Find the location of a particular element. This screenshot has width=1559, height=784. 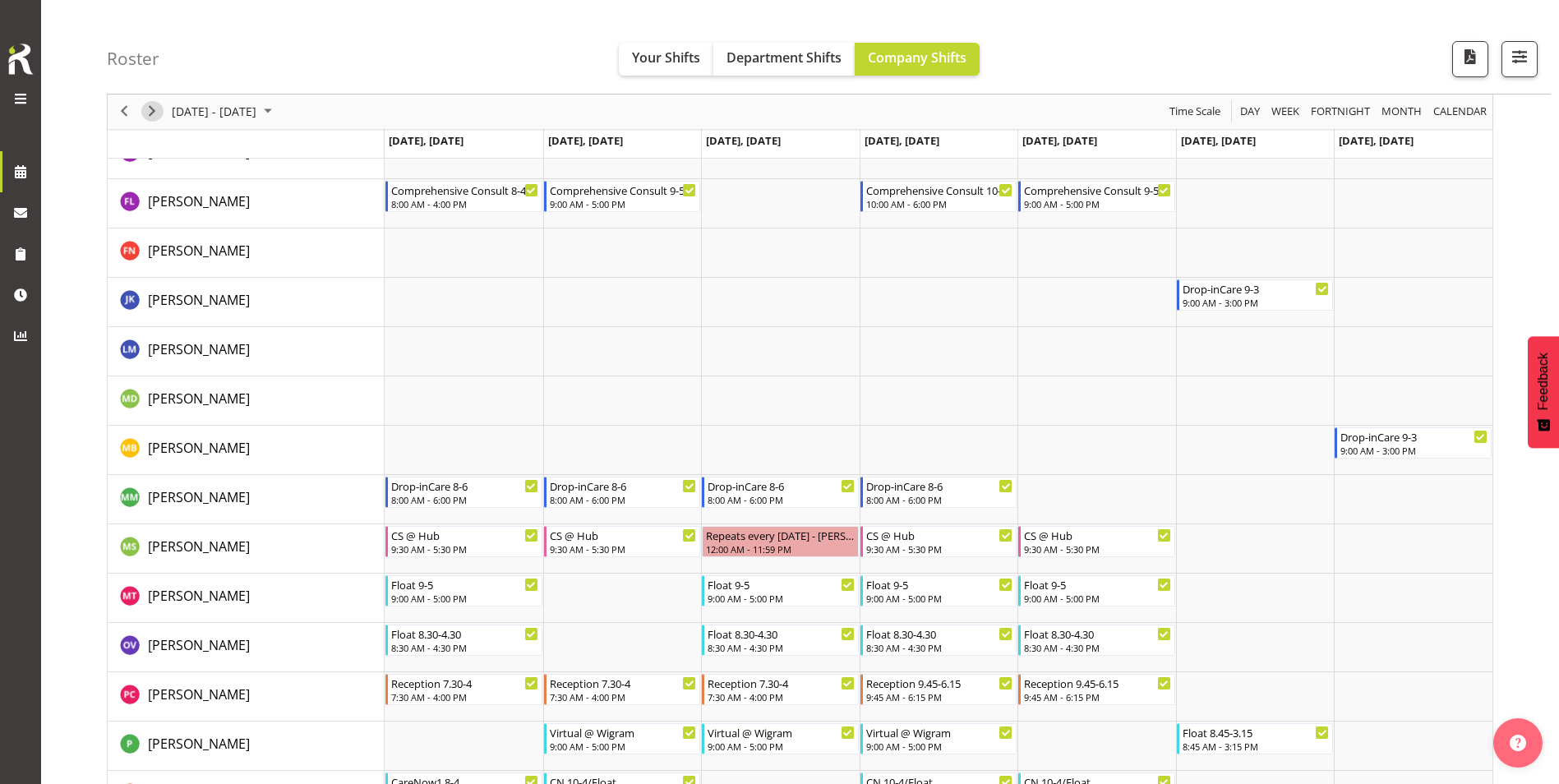

td: Marie-Claire Dickson-Bakker resource is located at coordinates (246, 401).